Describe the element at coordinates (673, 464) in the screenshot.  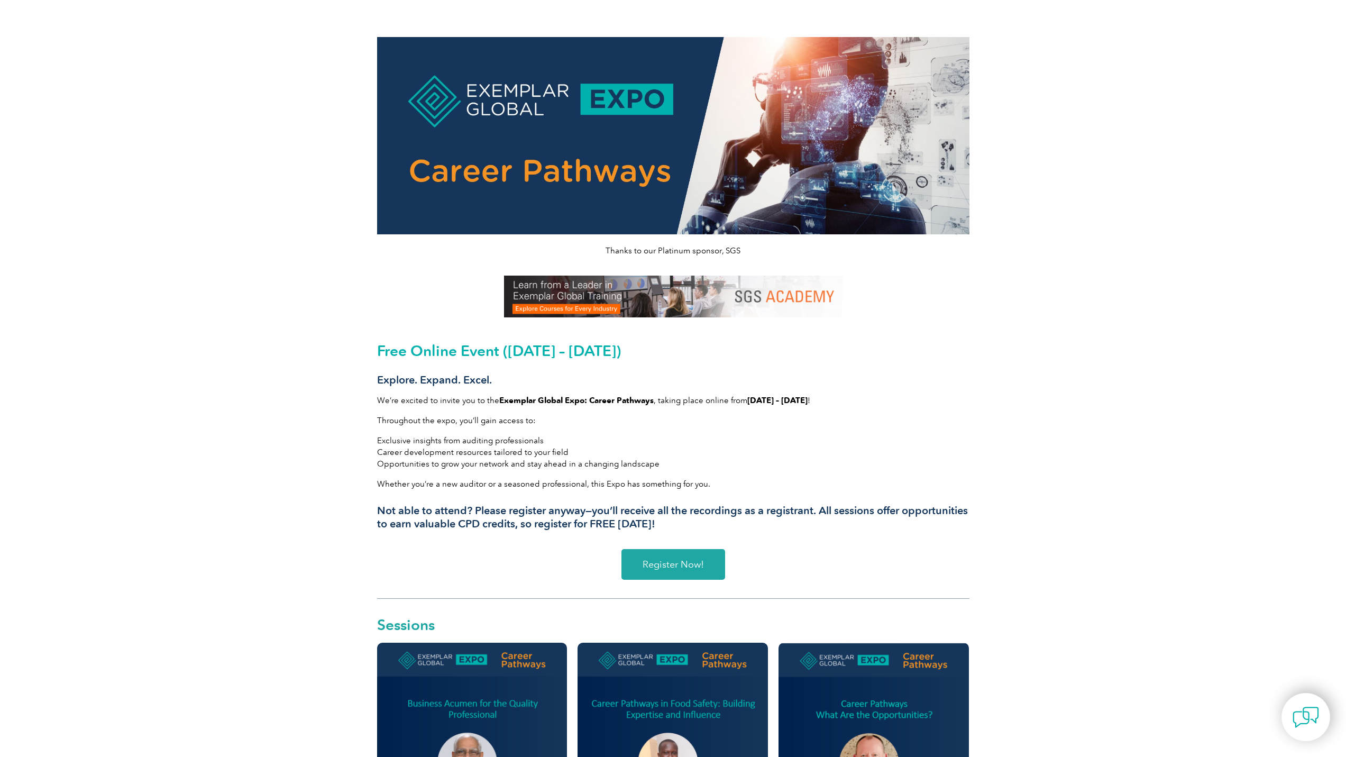
I see `li: Opportunities to grow your network and stay ahead in a changing landscape` at that location.